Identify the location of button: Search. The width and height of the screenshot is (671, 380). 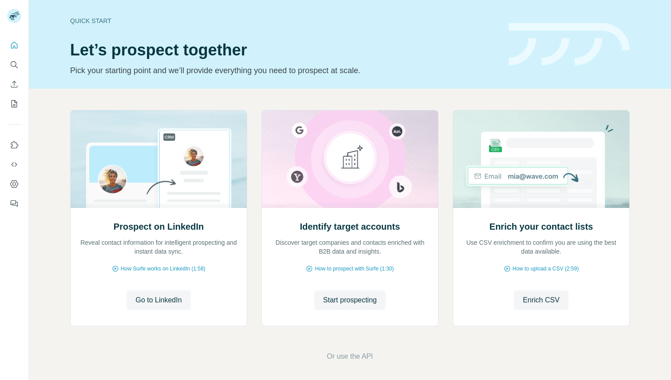
(14, 65).